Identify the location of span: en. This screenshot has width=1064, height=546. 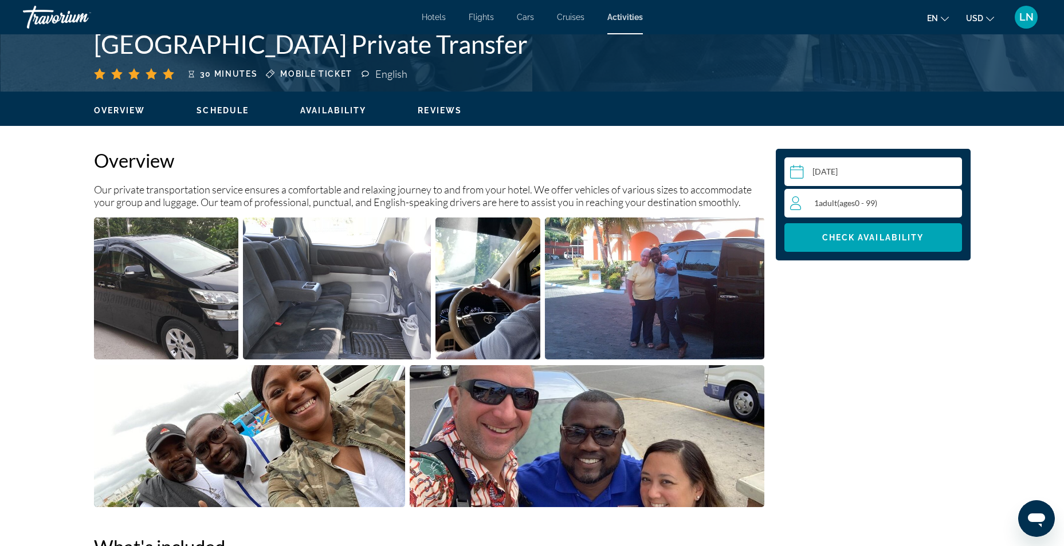
(932, 18).